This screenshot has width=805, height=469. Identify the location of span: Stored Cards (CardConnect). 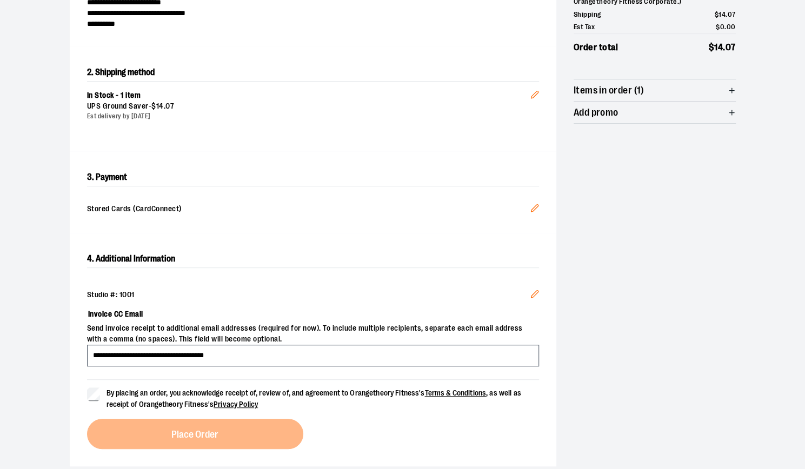
(309, 210).